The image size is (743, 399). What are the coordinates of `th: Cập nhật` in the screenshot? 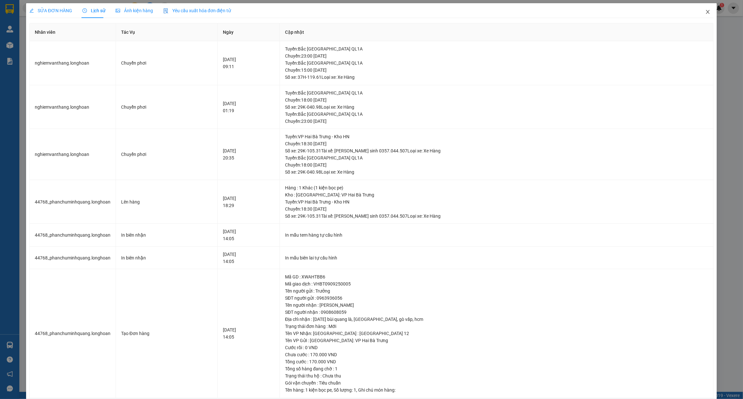 It's located at (496, 32).